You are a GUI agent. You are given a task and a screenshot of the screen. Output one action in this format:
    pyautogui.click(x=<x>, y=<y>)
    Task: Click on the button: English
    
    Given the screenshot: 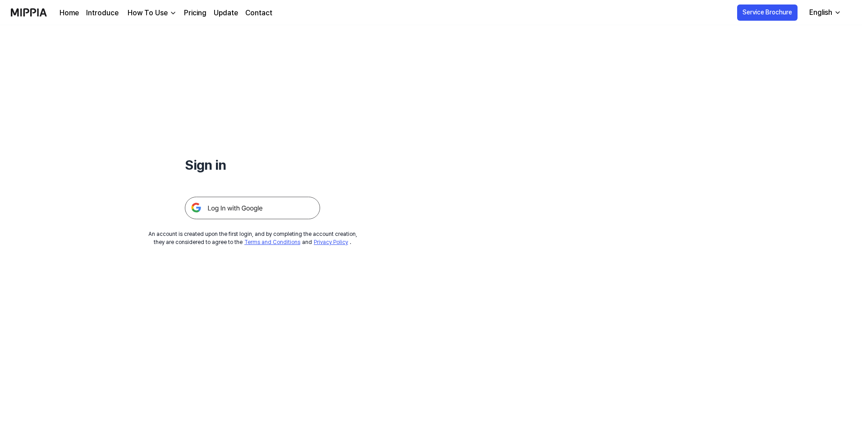 What is the action you would take?
    pyautogui.click(x=824, y=13)
    